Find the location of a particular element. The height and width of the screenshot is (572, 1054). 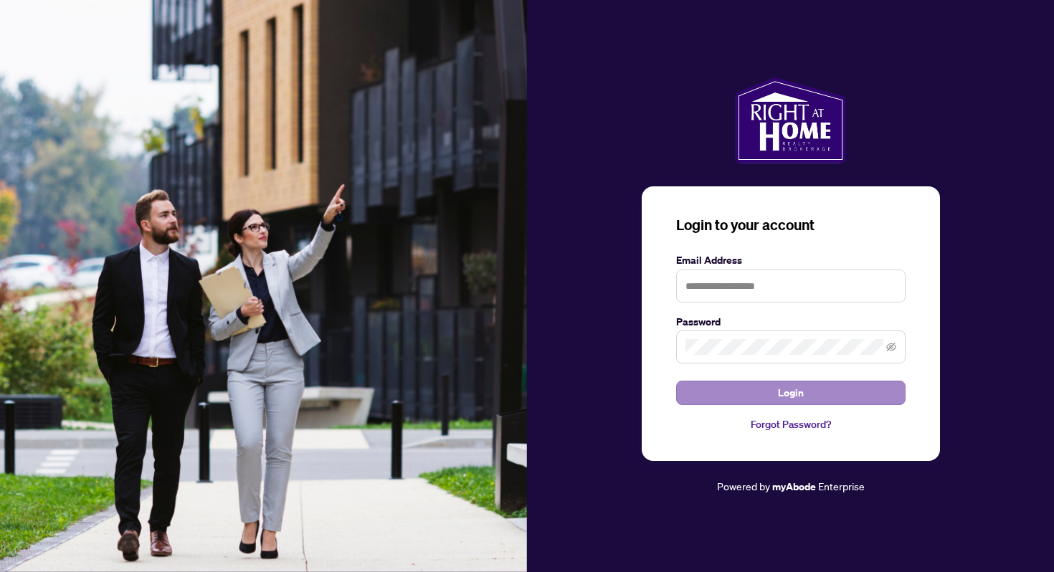

button: Login is located at coordinates (791, 393).